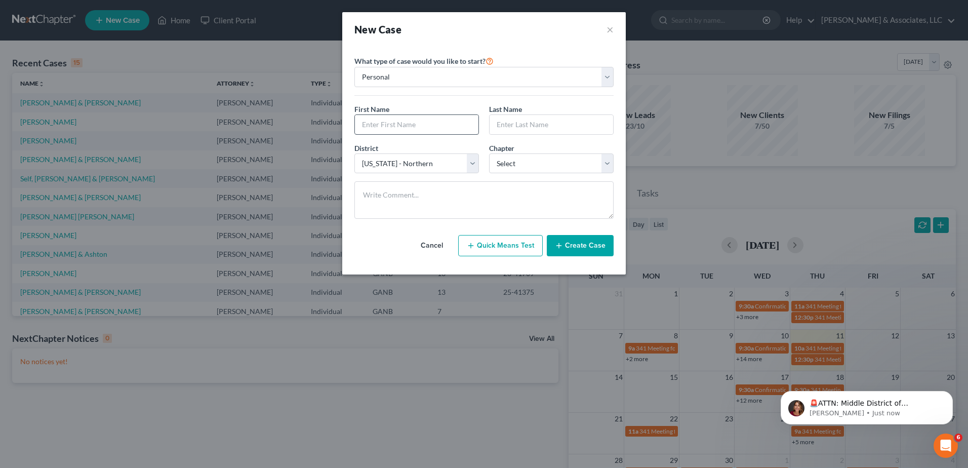  What do you see at coordinates (424, 61) in the screenshot?
I see `label: What type of case would you like to start?` at bounding box center [424, 61].